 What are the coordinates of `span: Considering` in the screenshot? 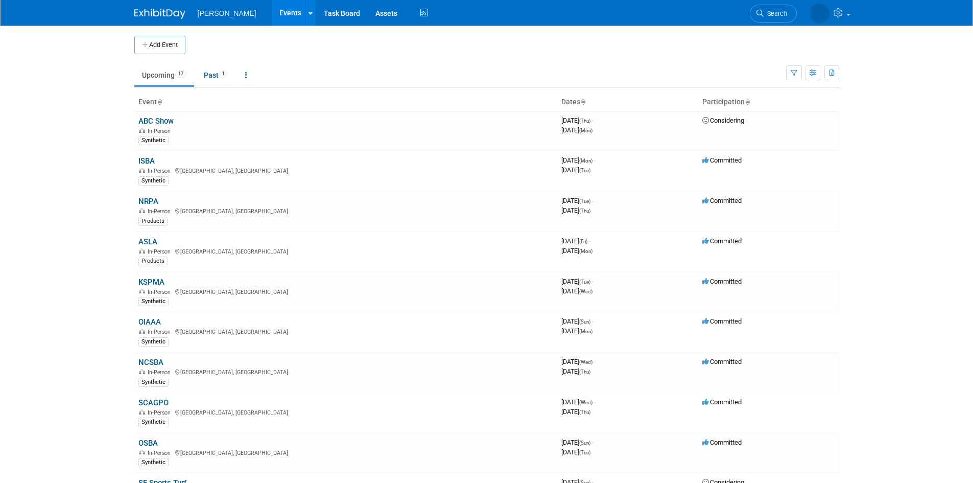 It's located at (723, 120).